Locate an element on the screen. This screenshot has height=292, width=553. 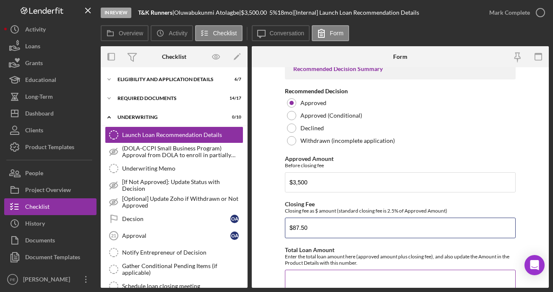
div: Documents is located at coordinates (40, 241).